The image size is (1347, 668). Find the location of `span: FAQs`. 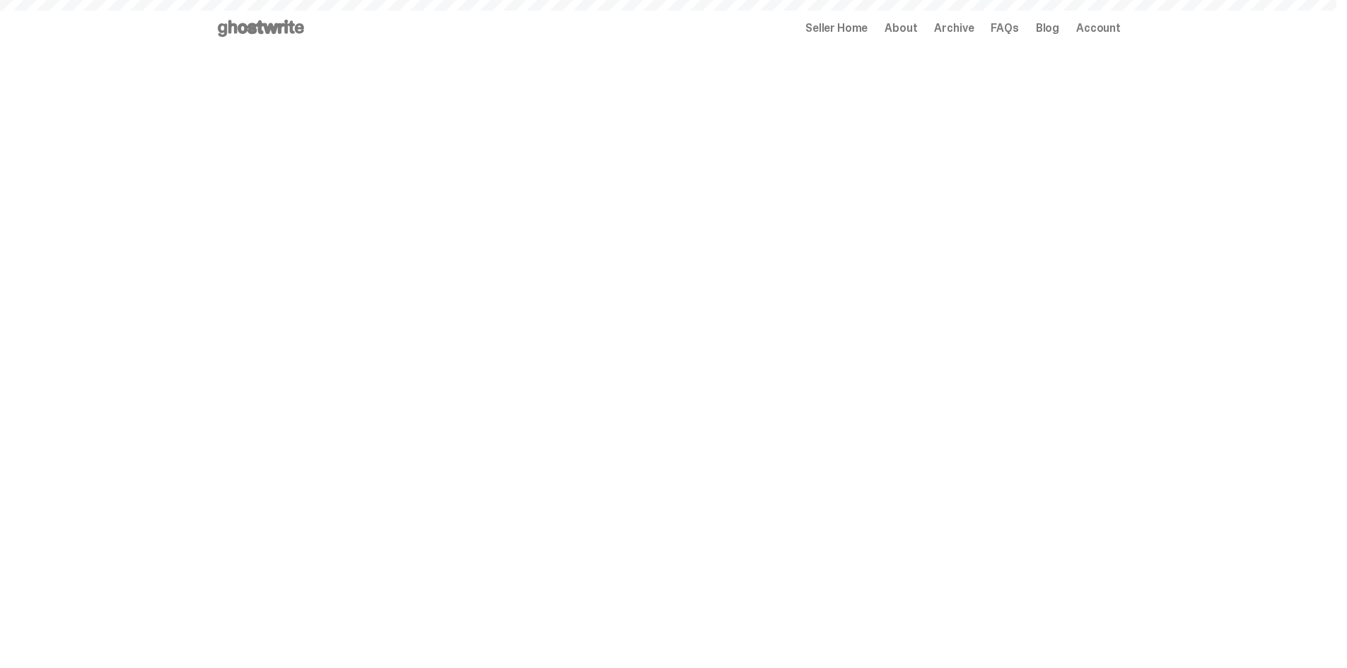

span: FAQs is located at coordinates (1004, 28).